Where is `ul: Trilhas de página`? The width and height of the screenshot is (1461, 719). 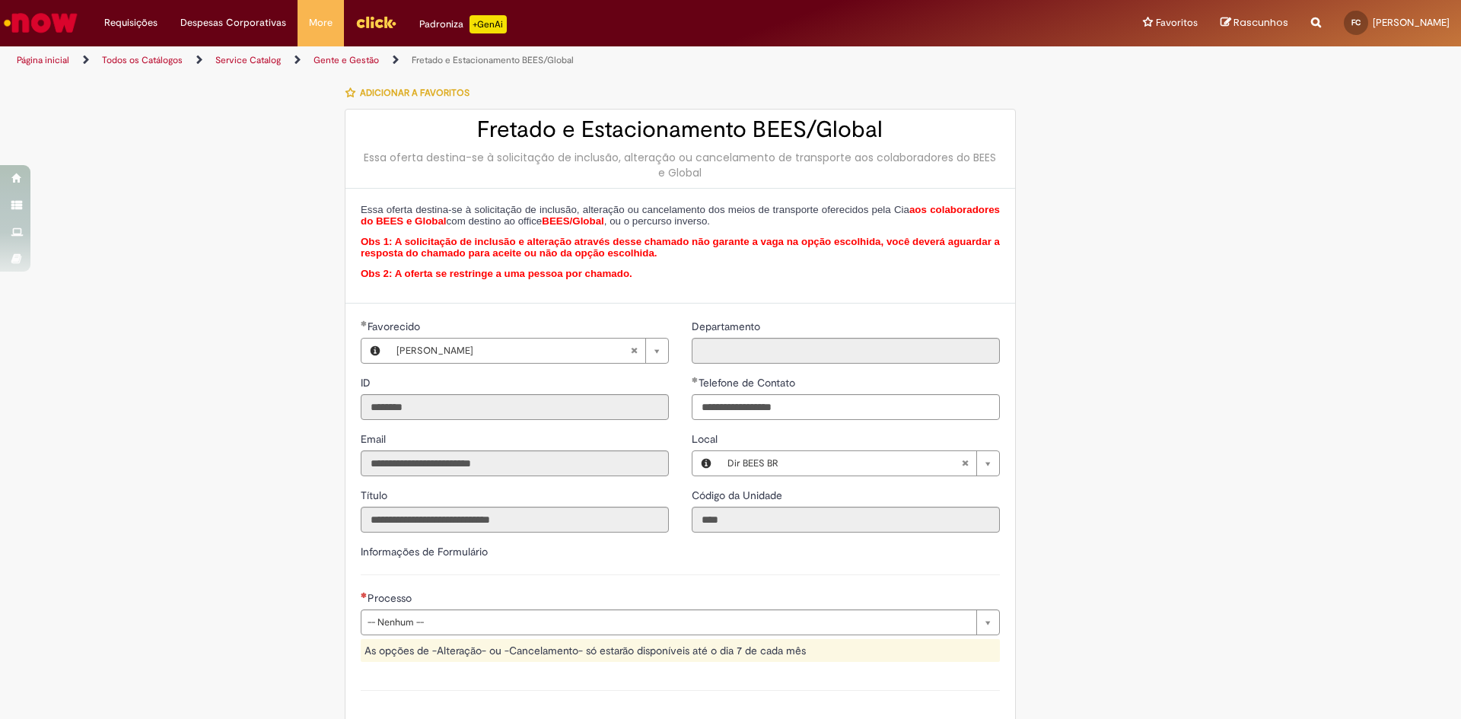 ul: Trilhas de página is located at coordinates (487, 60).